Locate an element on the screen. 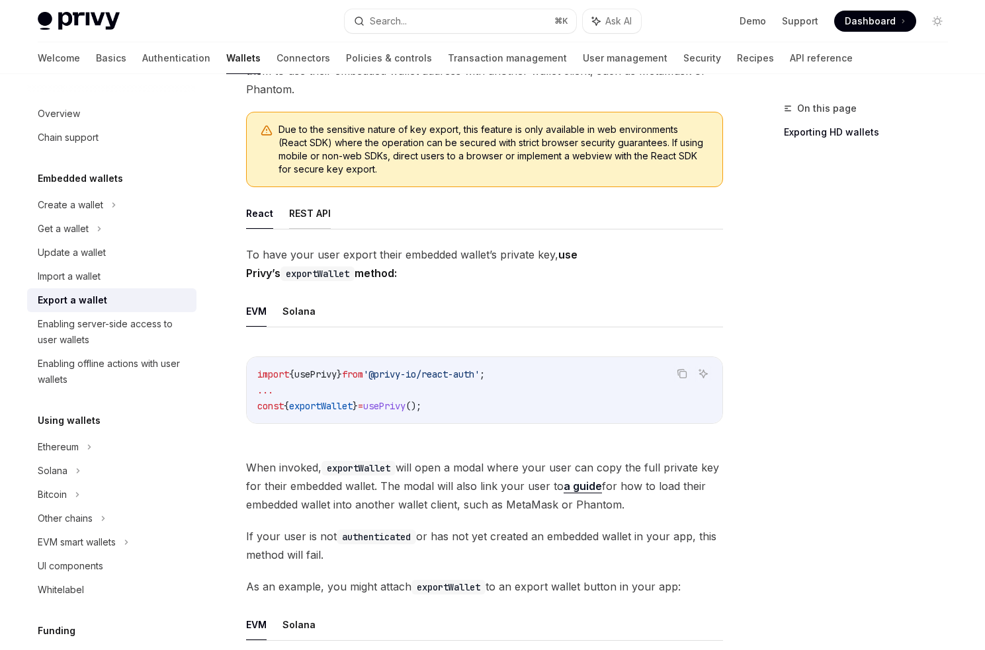 The image size is (985, 650). div: Import a wallet is located at coordinates (69, 276).